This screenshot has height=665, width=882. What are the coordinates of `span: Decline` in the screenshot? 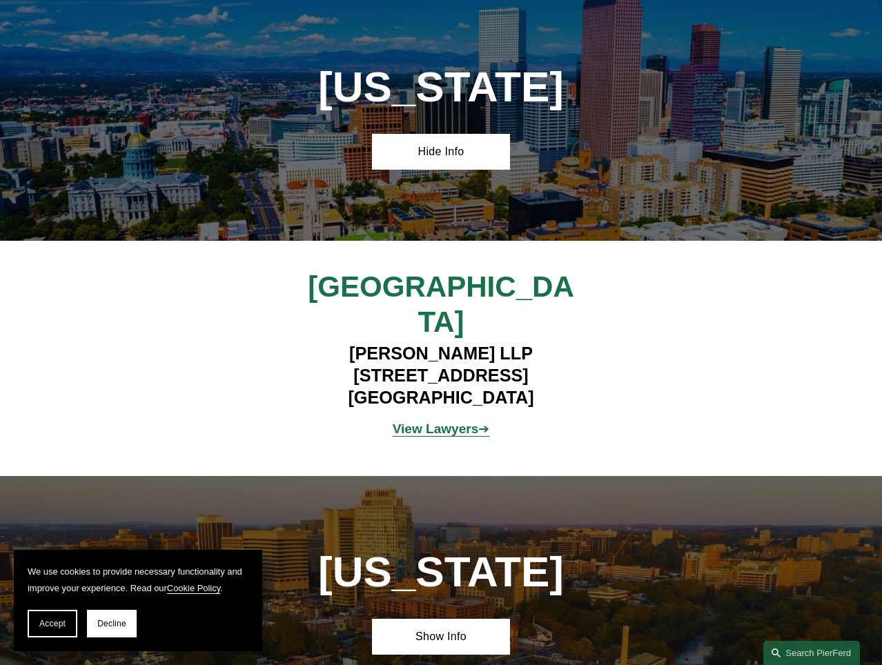 It's located at (112, 624).